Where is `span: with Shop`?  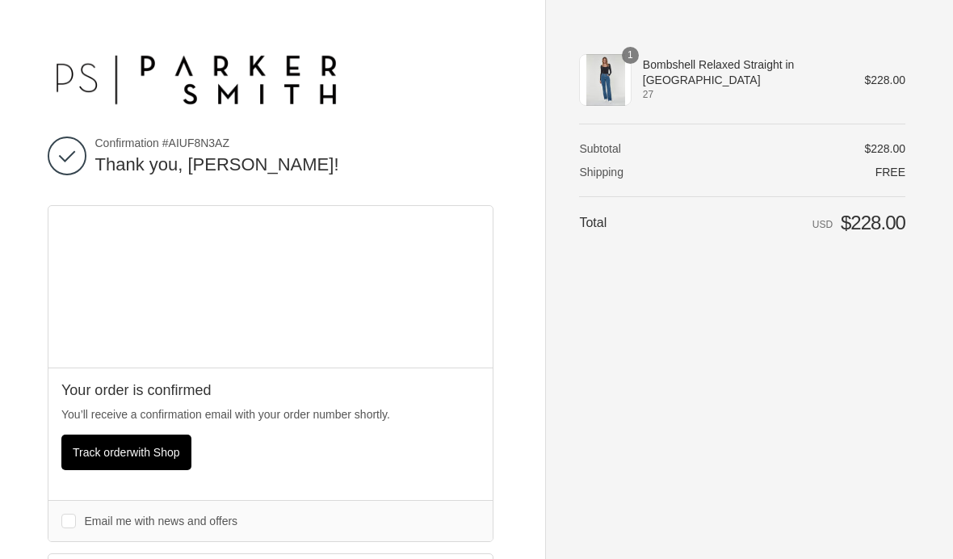
span: with Shop is located at coordinates (154, 452).